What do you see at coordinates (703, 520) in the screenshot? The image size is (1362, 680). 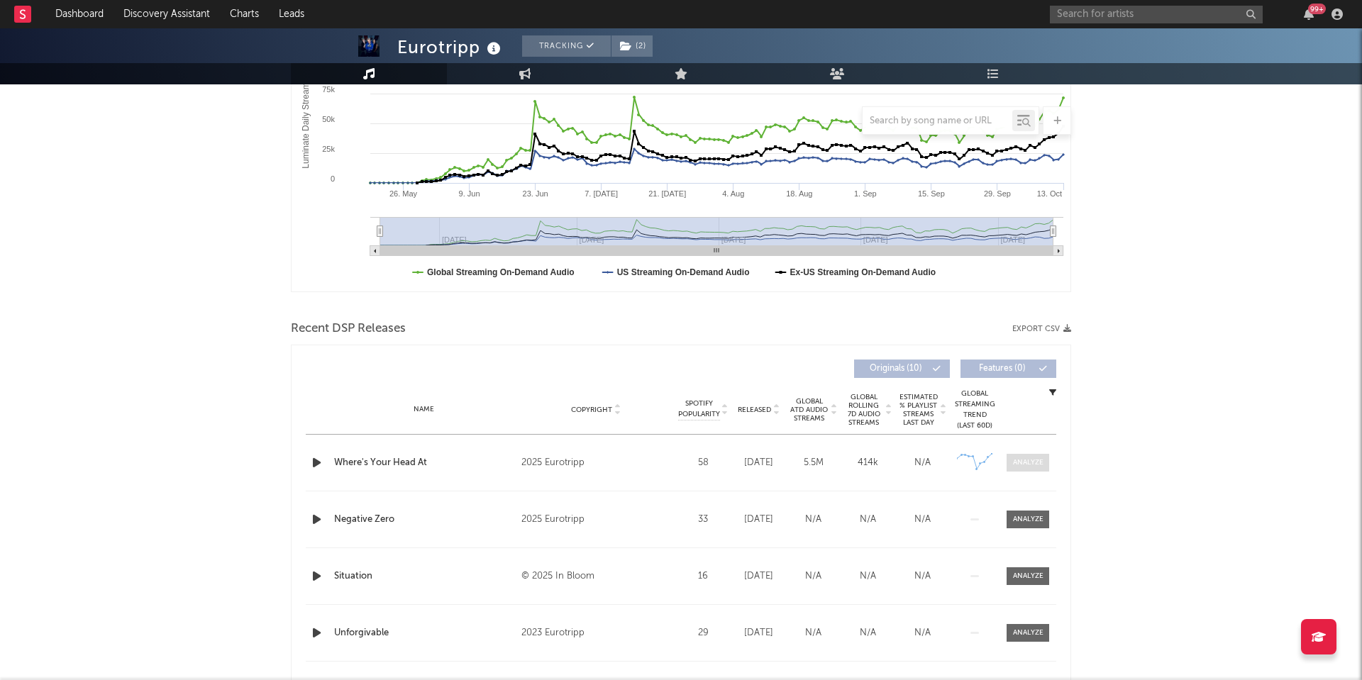 I see `div: 33` at bounding box center [703, 520].